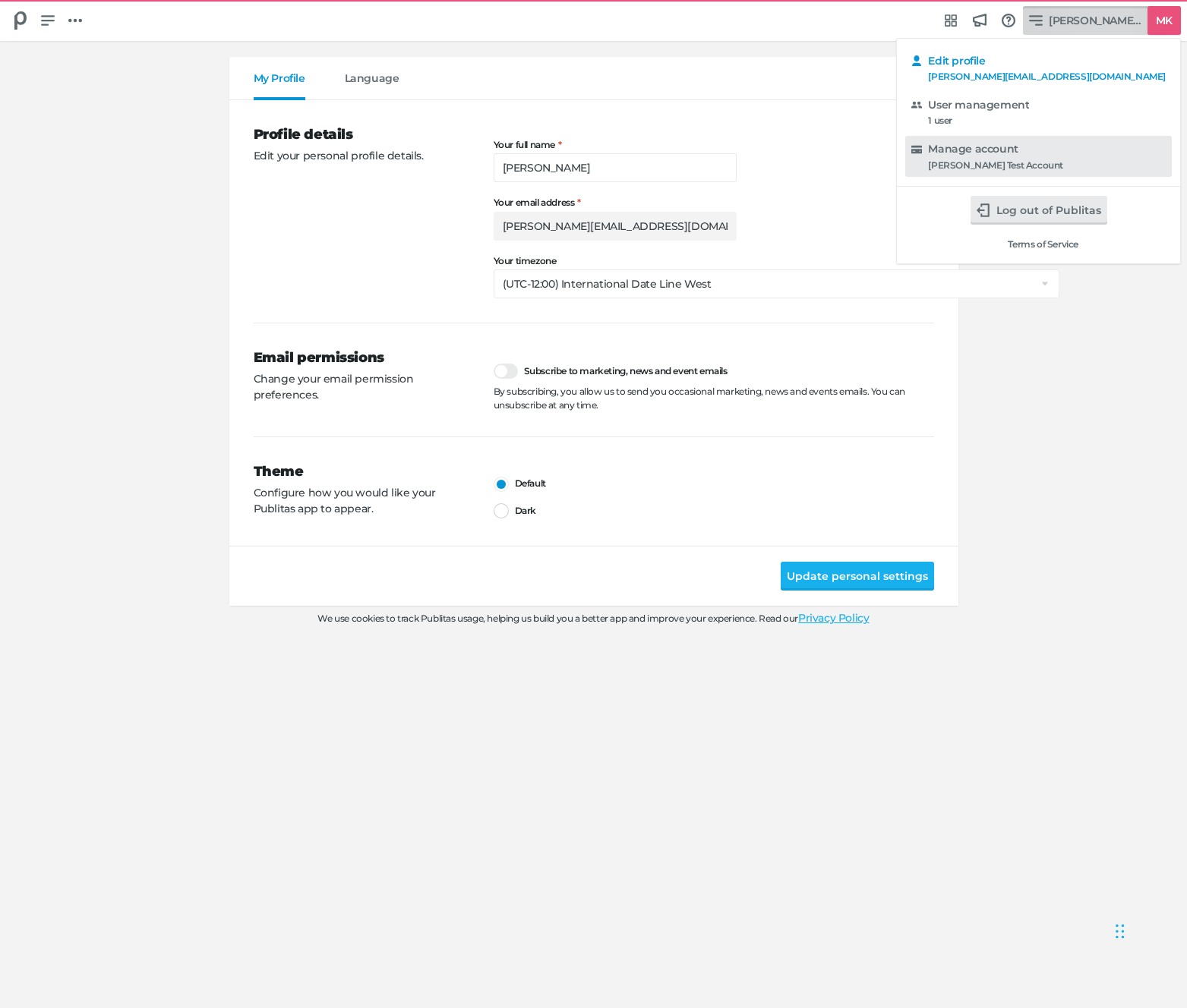  I want to click on button: Log out of Publitas, so click(1040, 211).